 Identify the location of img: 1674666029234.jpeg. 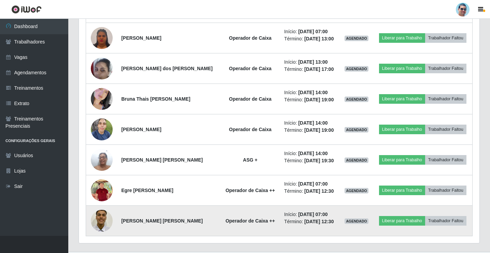
(102, 99).